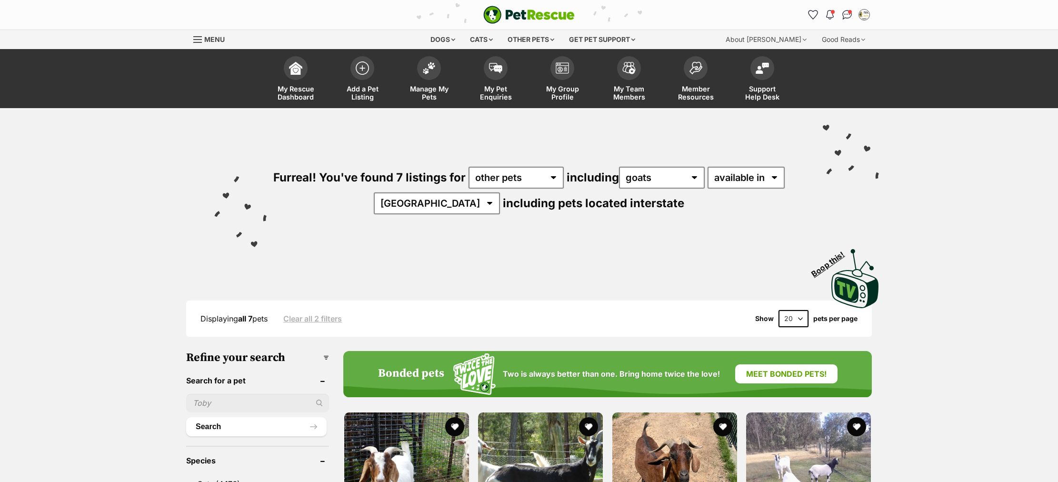  What do you see at coordinates (629, 79) in the screenshot?
I see `a: My Team Members` at bounding box center [629, 79].